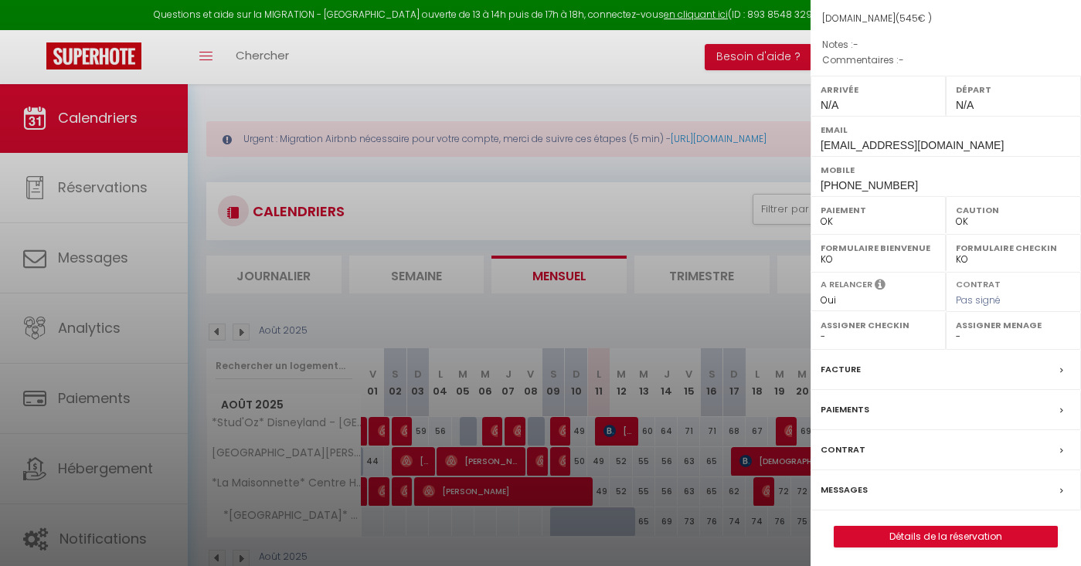 This screenshot has width=1081, height=566. Describe the element at coordinates (909, 18) in the screenshot. I see `span: 545` at that location.